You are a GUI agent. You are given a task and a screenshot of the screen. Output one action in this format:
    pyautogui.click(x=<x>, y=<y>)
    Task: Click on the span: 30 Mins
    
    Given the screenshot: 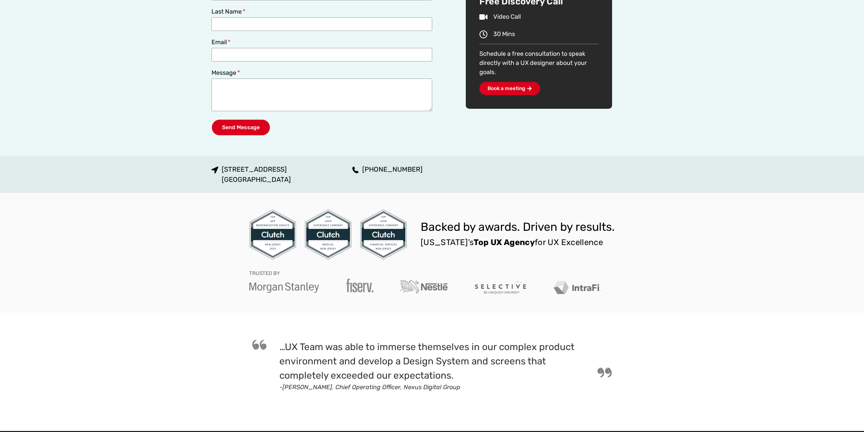 What is the action you would take?
    pyautogui.click(x=503, y=34)
    